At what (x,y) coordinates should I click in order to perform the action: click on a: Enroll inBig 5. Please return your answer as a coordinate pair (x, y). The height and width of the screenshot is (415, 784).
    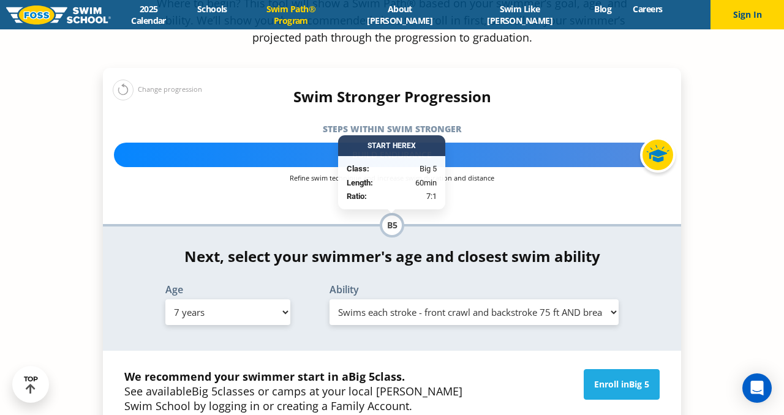
    Looking at the image, I should click on (622, 385).